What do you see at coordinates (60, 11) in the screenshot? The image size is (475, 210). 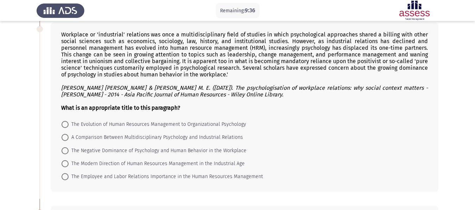 I see `img: Assess Talent Management logo` at bounding box center [60, 11].